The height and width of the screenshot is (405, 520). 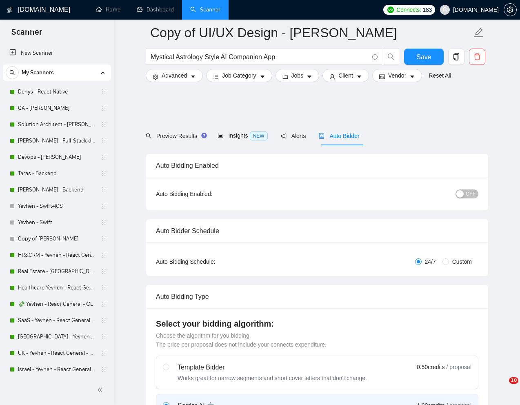 I want to click on span: Custom, so click(x=462, y=262).